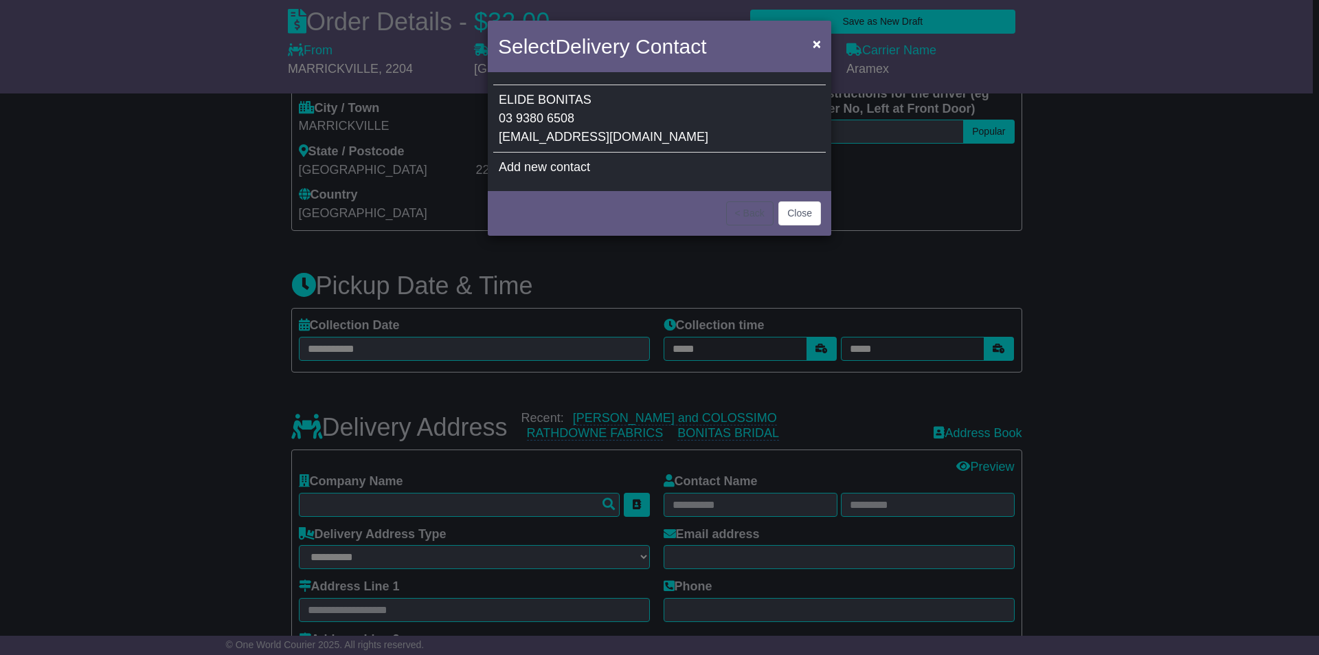  I want to click on span: 03 9380 6508, so click(537, 118).